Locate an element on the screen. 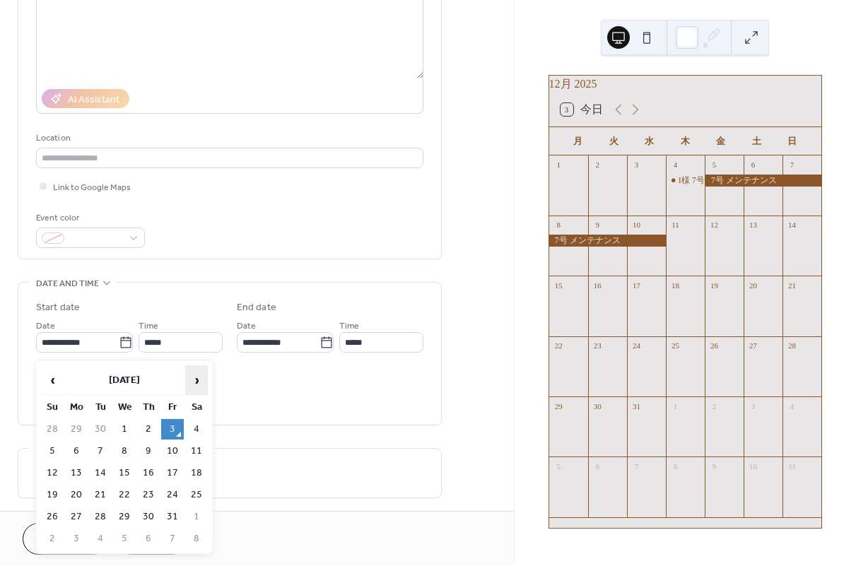 The image size is (856, 566). div: 水 is located at coordinates (650, 141).